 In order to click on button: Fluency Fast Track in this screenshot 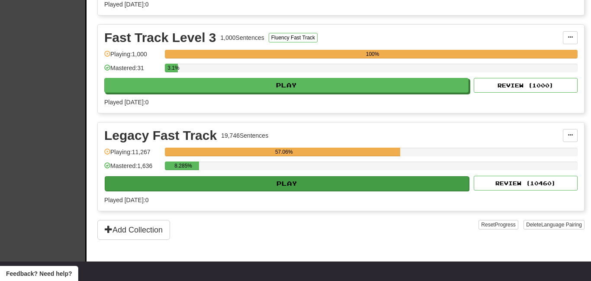, I will do `click(293, 38)`.